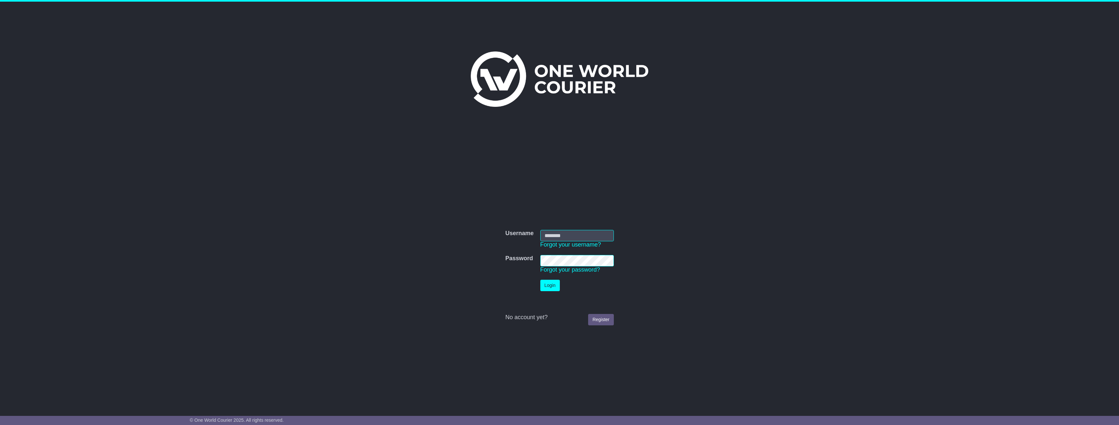 The width and height of the screenshot is (1119, 425). I want to click on span: © One World Courier 2025. All rights reserved., so click(237, 420).